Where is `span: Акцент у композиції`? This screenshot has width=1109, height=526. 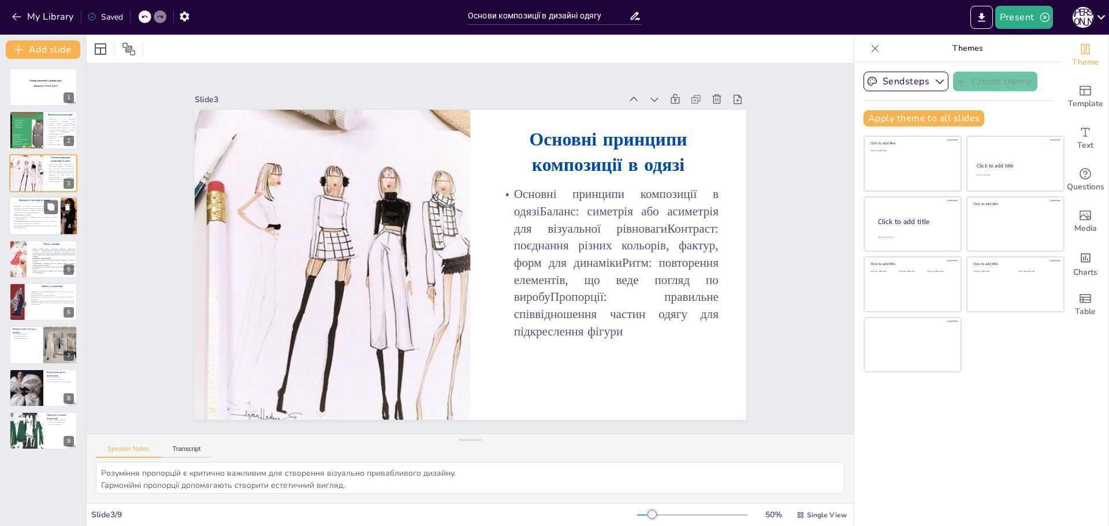
span: Акцент у композиції is located at coordinates (51, 286).